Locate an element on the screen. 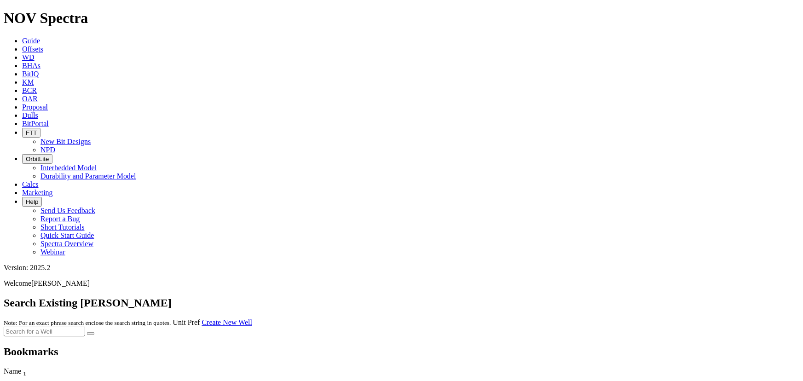  a: Interbedded Model is located at coordinates (69, 168).